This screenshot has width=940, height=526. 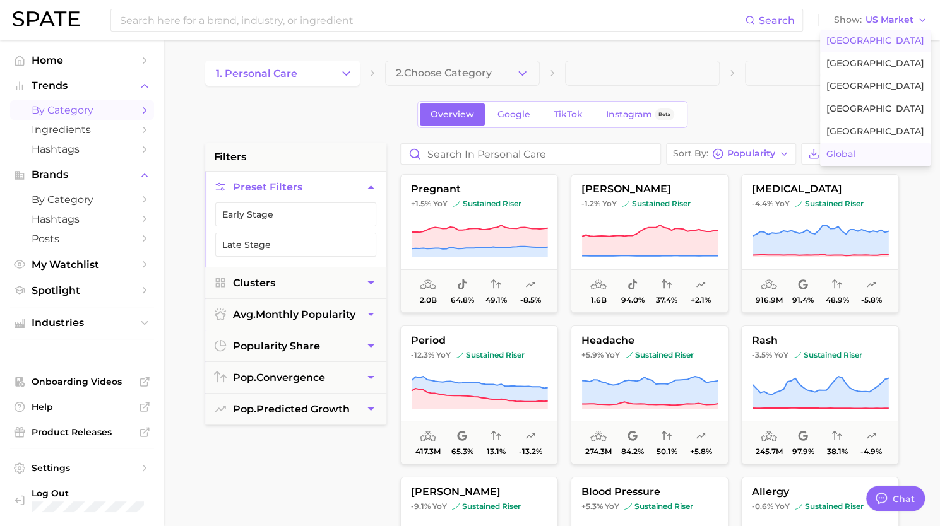 I want to click on span: popularity share: TikTok, so click(x=633, y=285).